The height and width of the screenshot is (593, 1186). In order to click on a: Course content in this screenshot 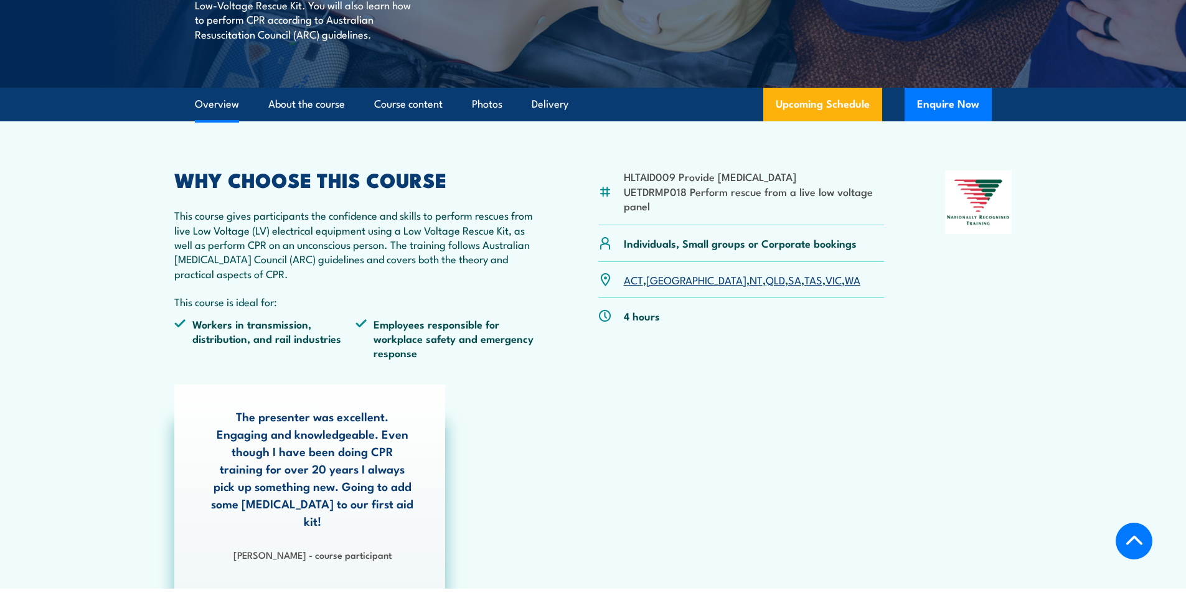, I will do `click(408, 104)`.